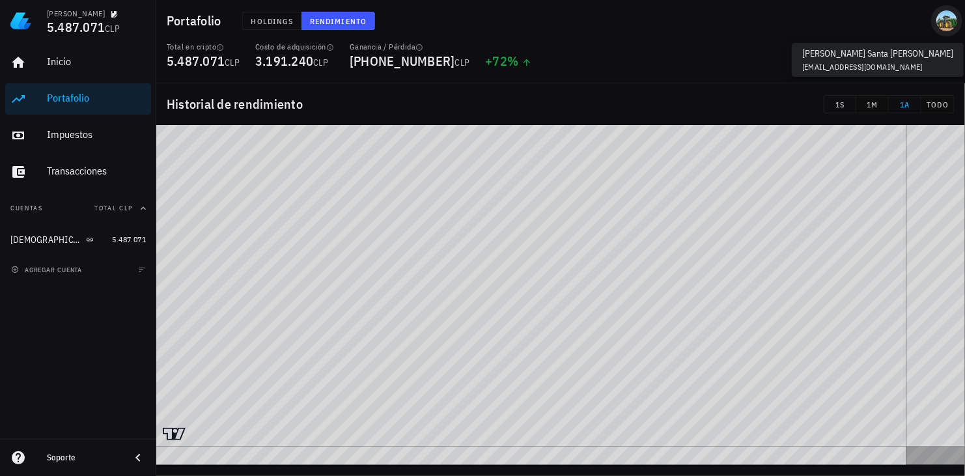 The height and width of the screenshot is (476, 965). Describe the element at coordinates (78, 63) in the screenshot. I see `a: Inicio` at that location.